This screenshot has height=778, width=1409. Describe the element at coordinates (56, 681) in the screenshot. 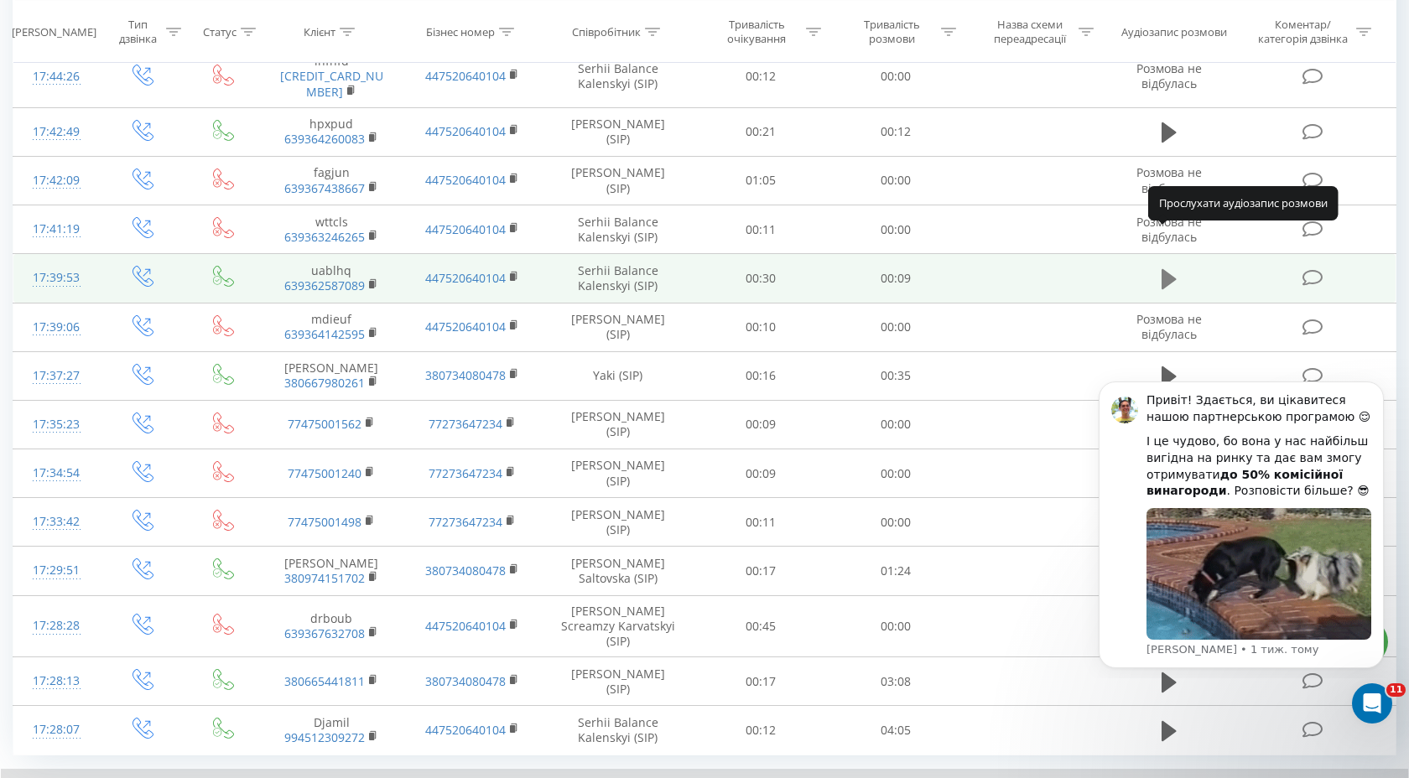

I see `div: 17:28:13` at that location.